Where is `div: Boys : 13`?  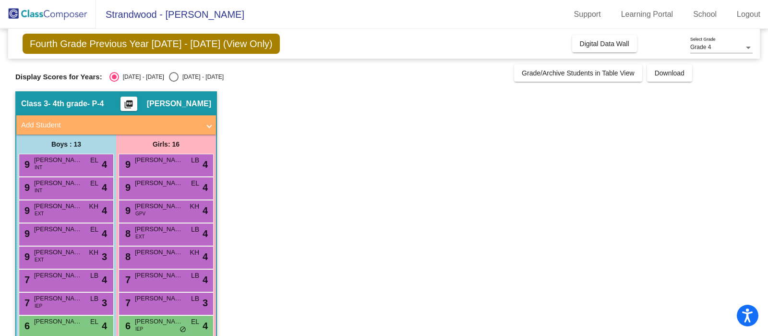
div: Boys : 13 is located at coordinates (66, 144).